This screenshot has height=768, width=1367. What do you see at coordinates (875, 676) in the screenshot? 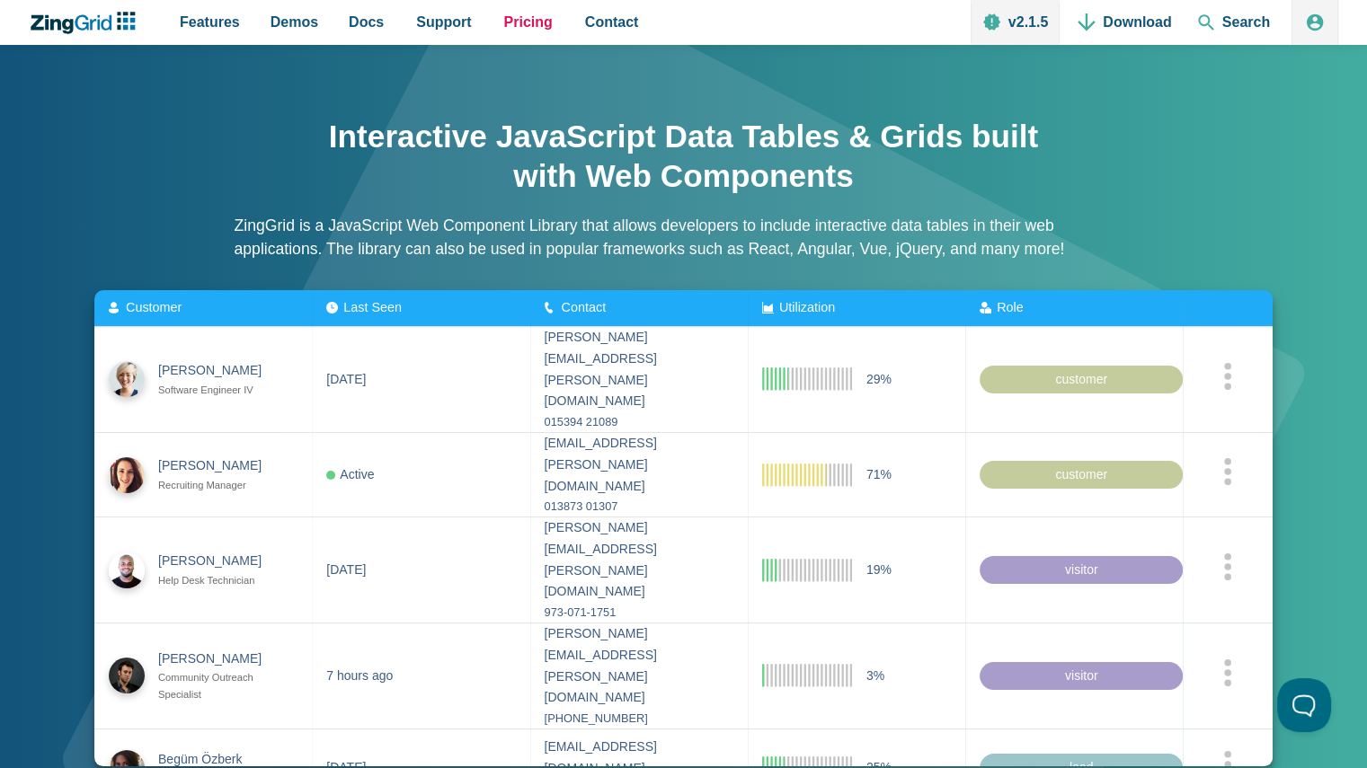
I see `span: 3%` at bounding box center [875, 676].